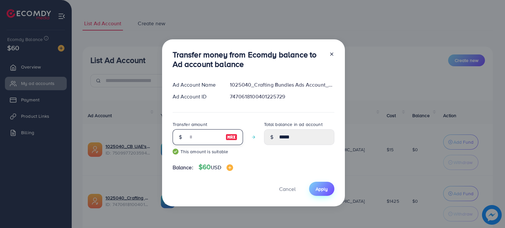 This screenshot has width=505, height=228. What do you see at coordinates (190, 125) in the screenshot?
I see `label: Transfer amount` at bounding box center [190, 125].